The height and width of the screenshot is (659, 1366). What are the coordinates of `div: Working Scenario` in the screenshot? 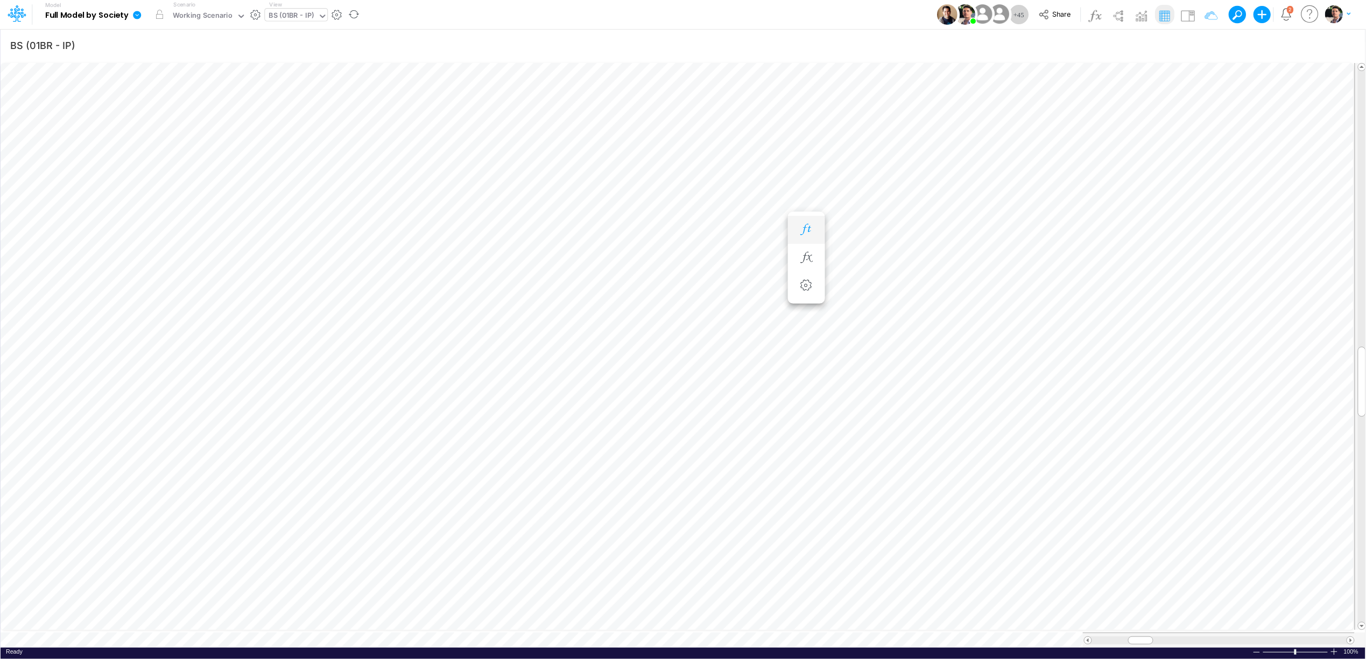 It's located at (202, 16).